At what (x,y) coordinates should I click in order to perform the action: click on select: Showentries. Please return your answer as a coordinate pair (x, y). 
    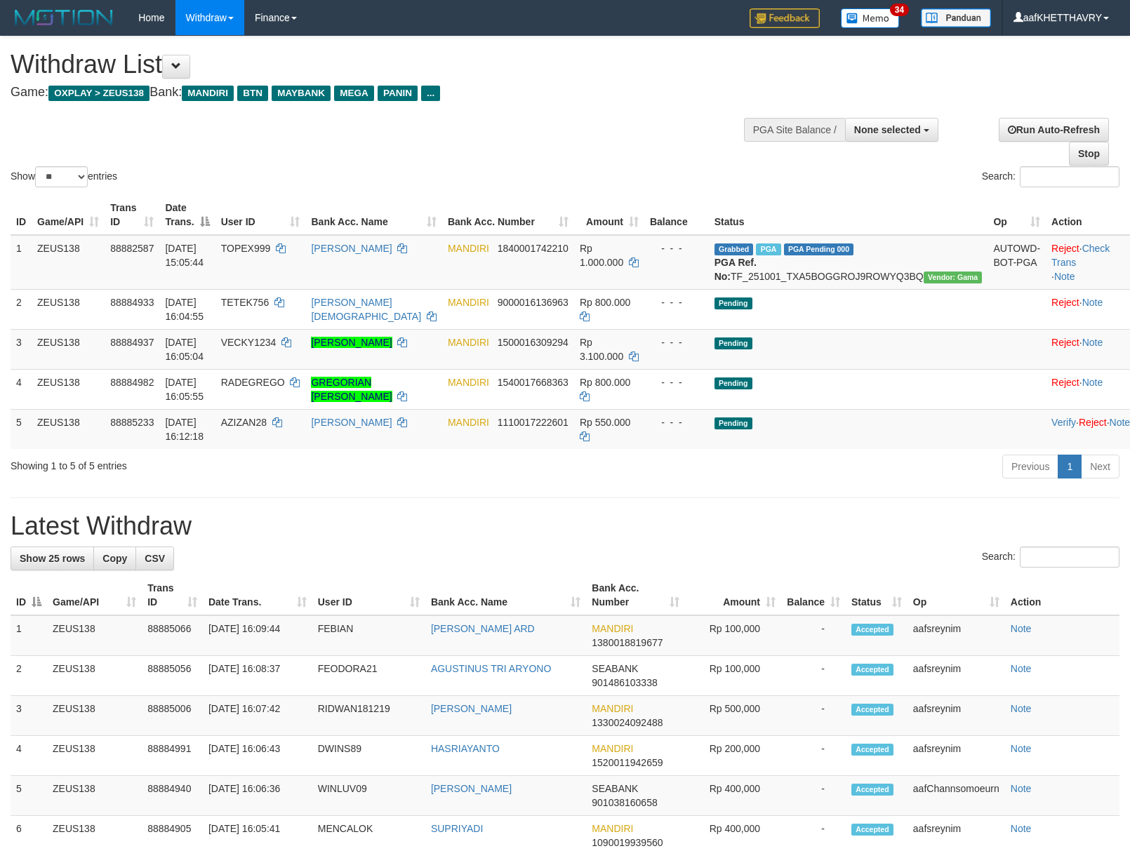
    Looking at the image, I should click on (61, 177).